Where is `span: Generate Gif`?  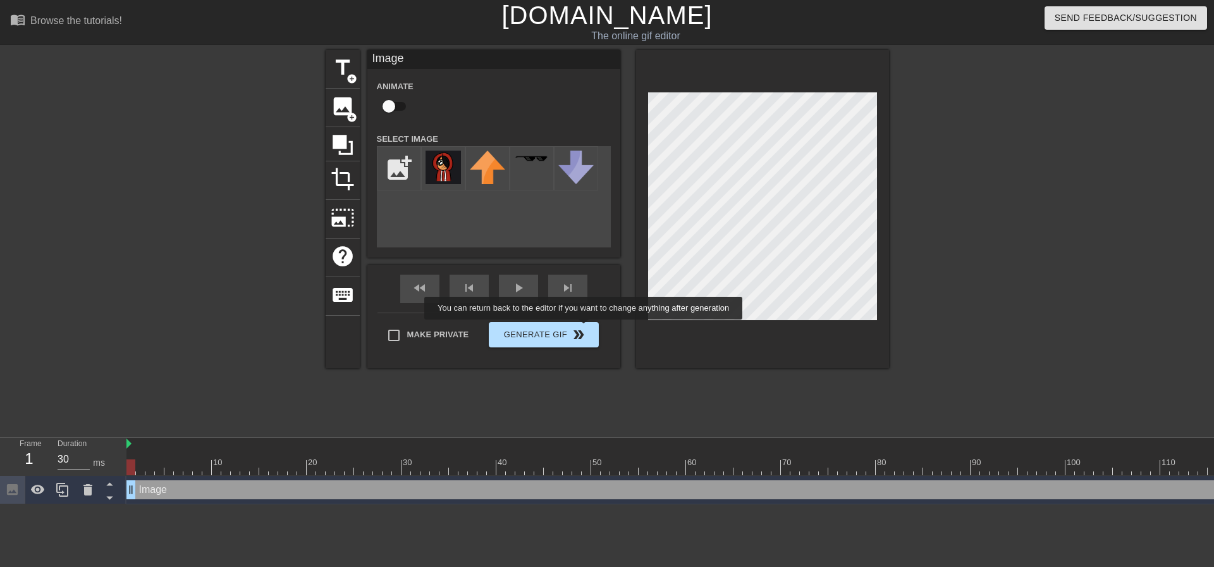
span: Generate Gif is located at coordinates (543, 335).